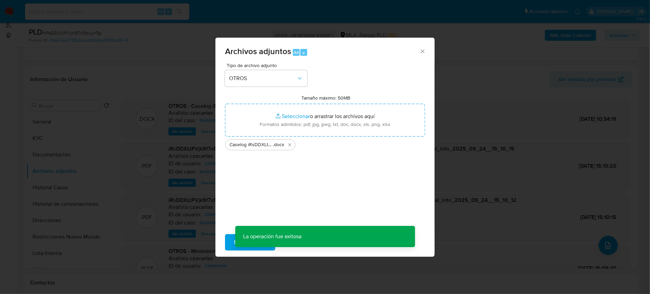 Image resolution: width=650 pixels, height=294 pixels. Describe the element at coordinates (298, 242) in the screenshot. I see `span: Cancelar` at that location.